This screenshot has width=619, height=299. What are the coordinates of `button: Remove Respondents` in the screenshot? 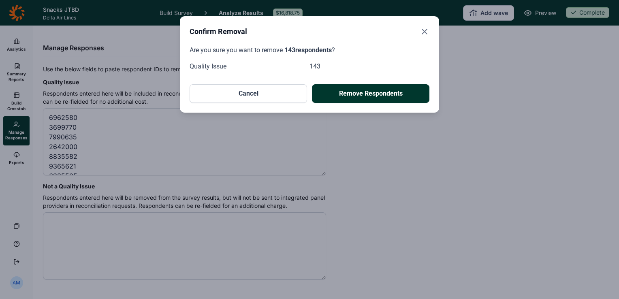 It's located at (371, 94).